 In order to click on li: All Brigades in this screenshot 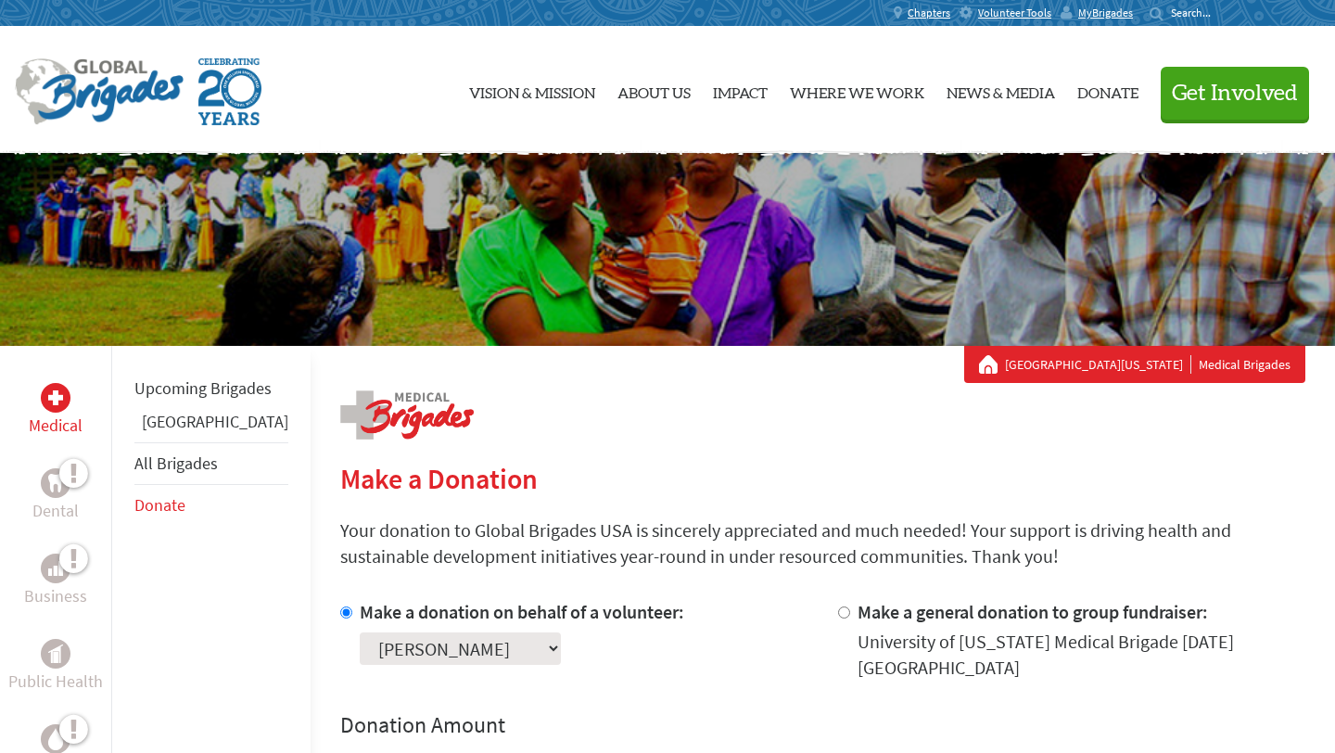, I will do `click(211, 464)`.